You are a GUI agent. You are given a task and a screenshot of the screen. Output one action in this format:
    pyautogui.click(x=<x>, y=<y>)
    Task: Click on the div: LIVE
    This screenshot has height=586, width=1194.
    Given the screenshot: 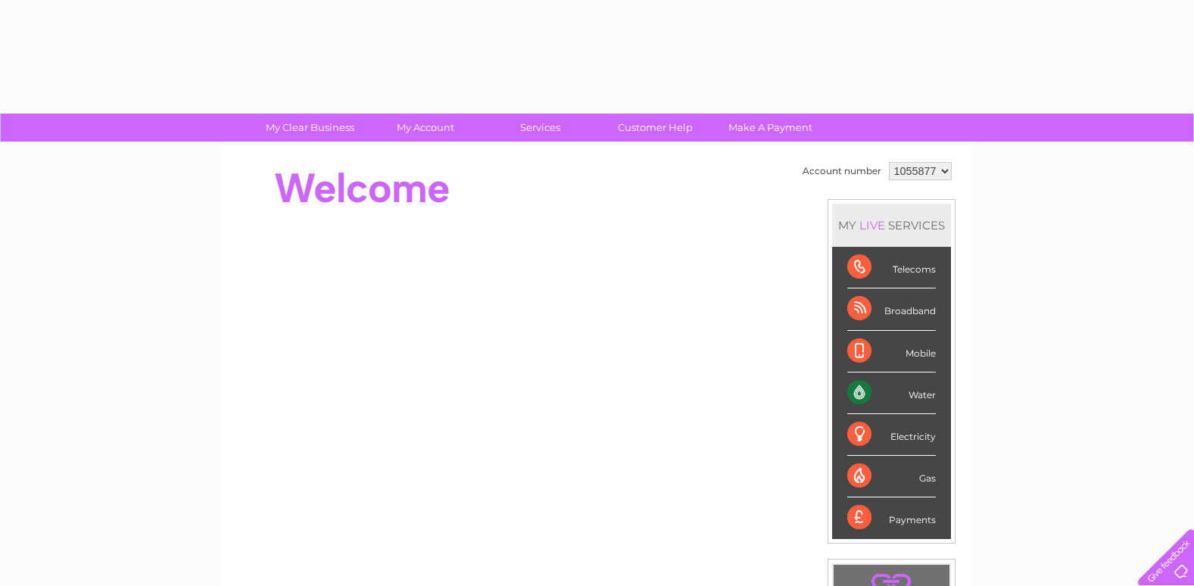 What is the action you would take?
    pyautogui.click(x=872, y=225)
    